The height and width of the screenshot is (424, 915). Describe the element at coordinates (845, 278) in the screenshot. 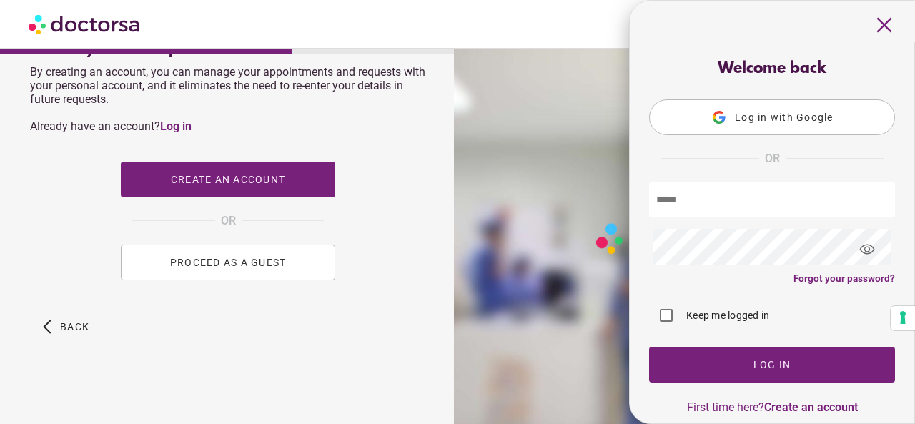

I see `a: Forgot your password?` at that location.